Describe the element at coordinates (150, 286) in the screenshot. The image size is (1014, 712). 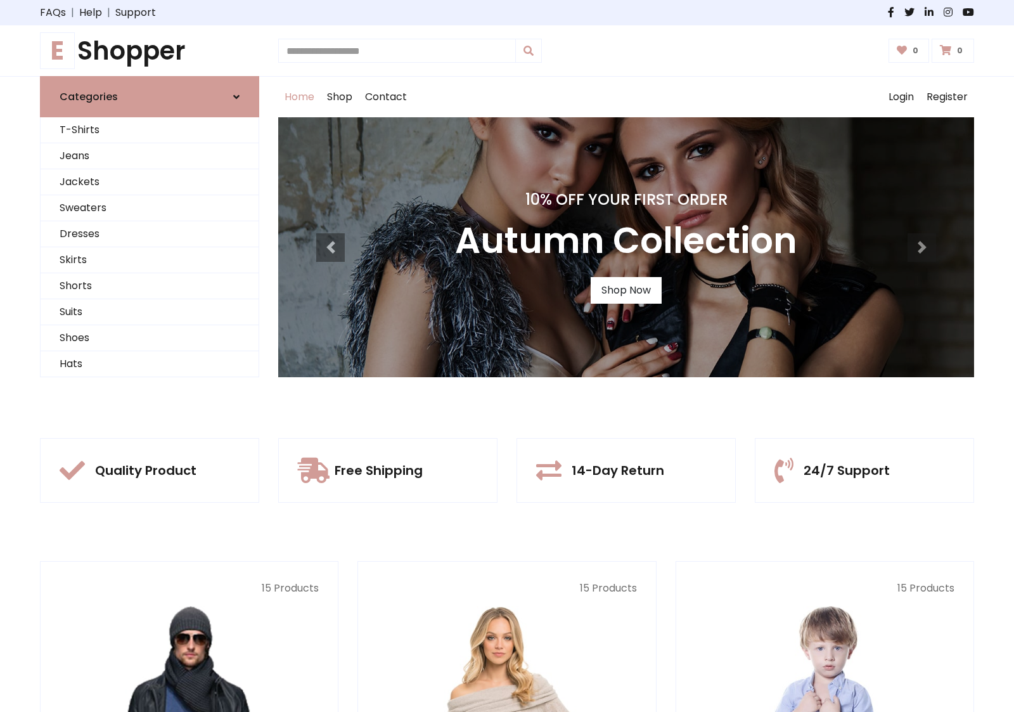
I see `a: Shorts` at that location.